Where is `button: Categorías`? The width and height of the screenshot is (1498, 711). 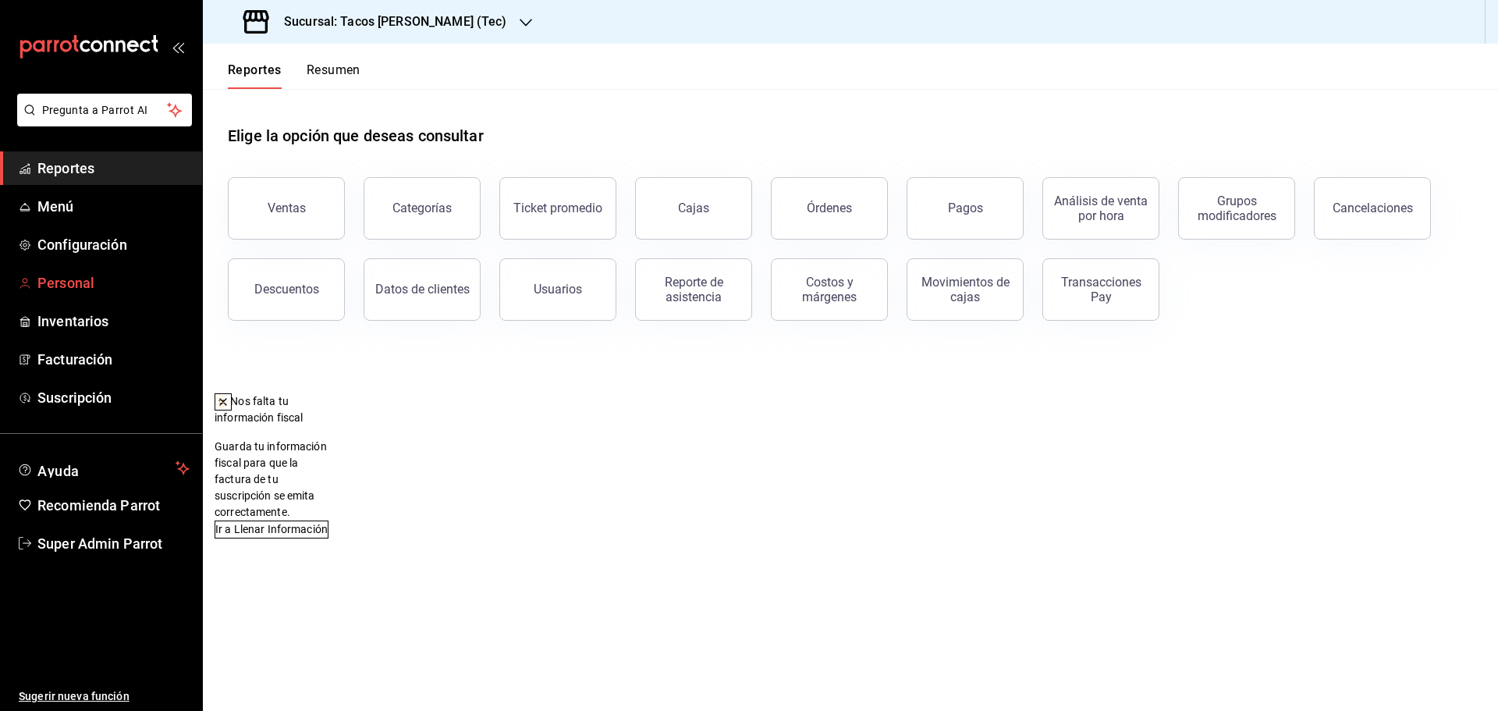
button: Categorías is located at coordinates (422, 208).